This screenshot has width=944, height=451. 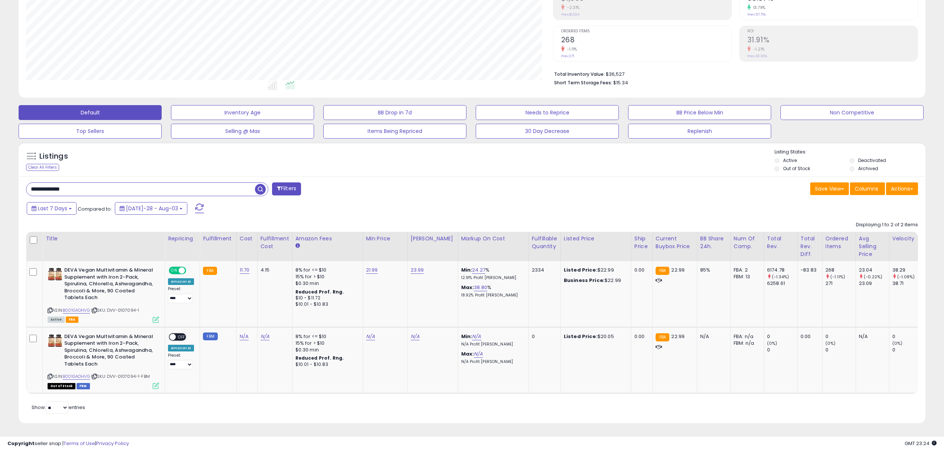 I want to click on div: 6258.61, so click(x=782, y=284).